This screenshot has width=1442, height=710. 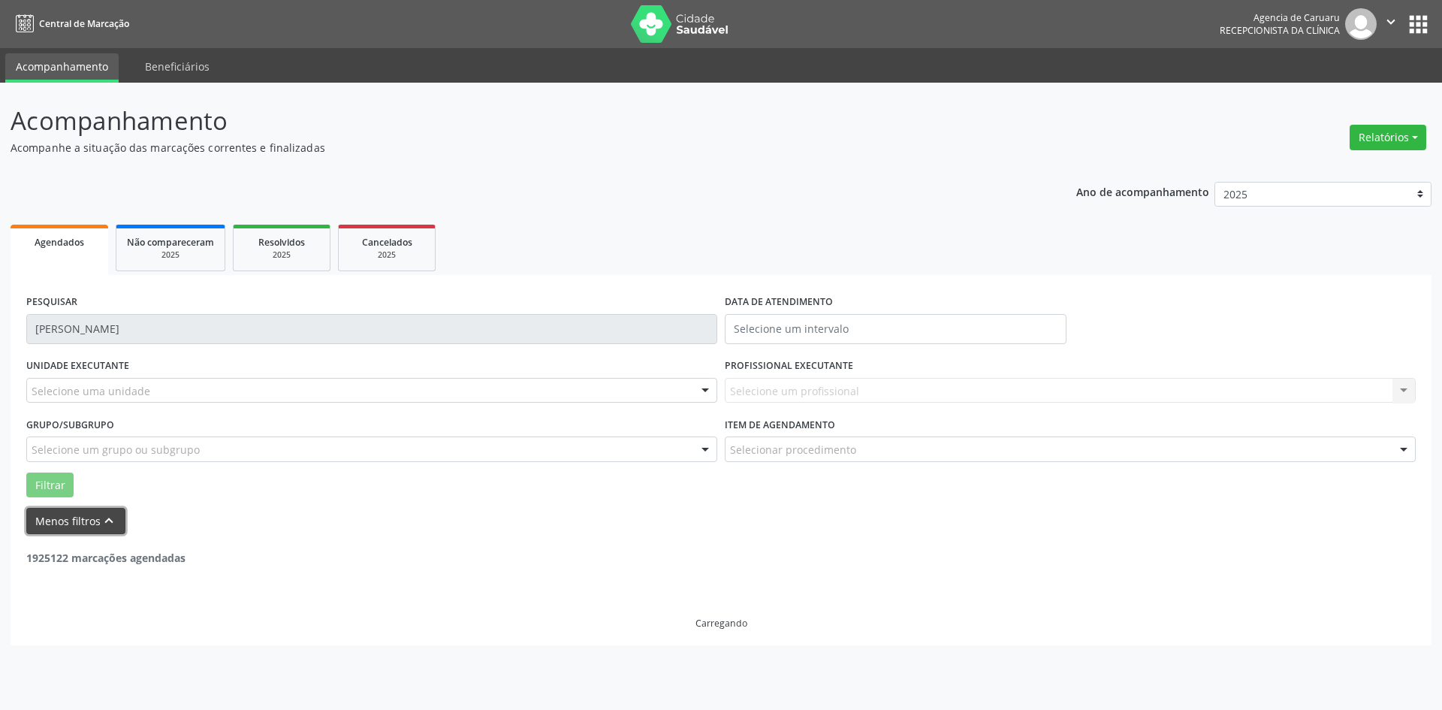 I want to click on a: Central de Marcação, so click(x=70, y=23).